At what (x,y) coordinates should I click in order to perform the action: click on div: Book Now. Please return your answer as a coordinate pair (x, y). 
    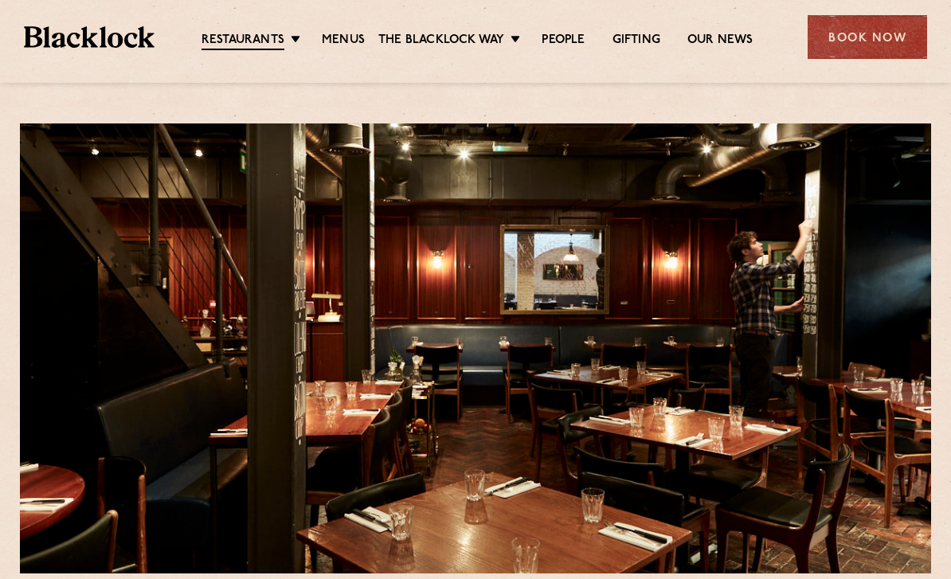
    Looking at the image, I should click on (867, 37).